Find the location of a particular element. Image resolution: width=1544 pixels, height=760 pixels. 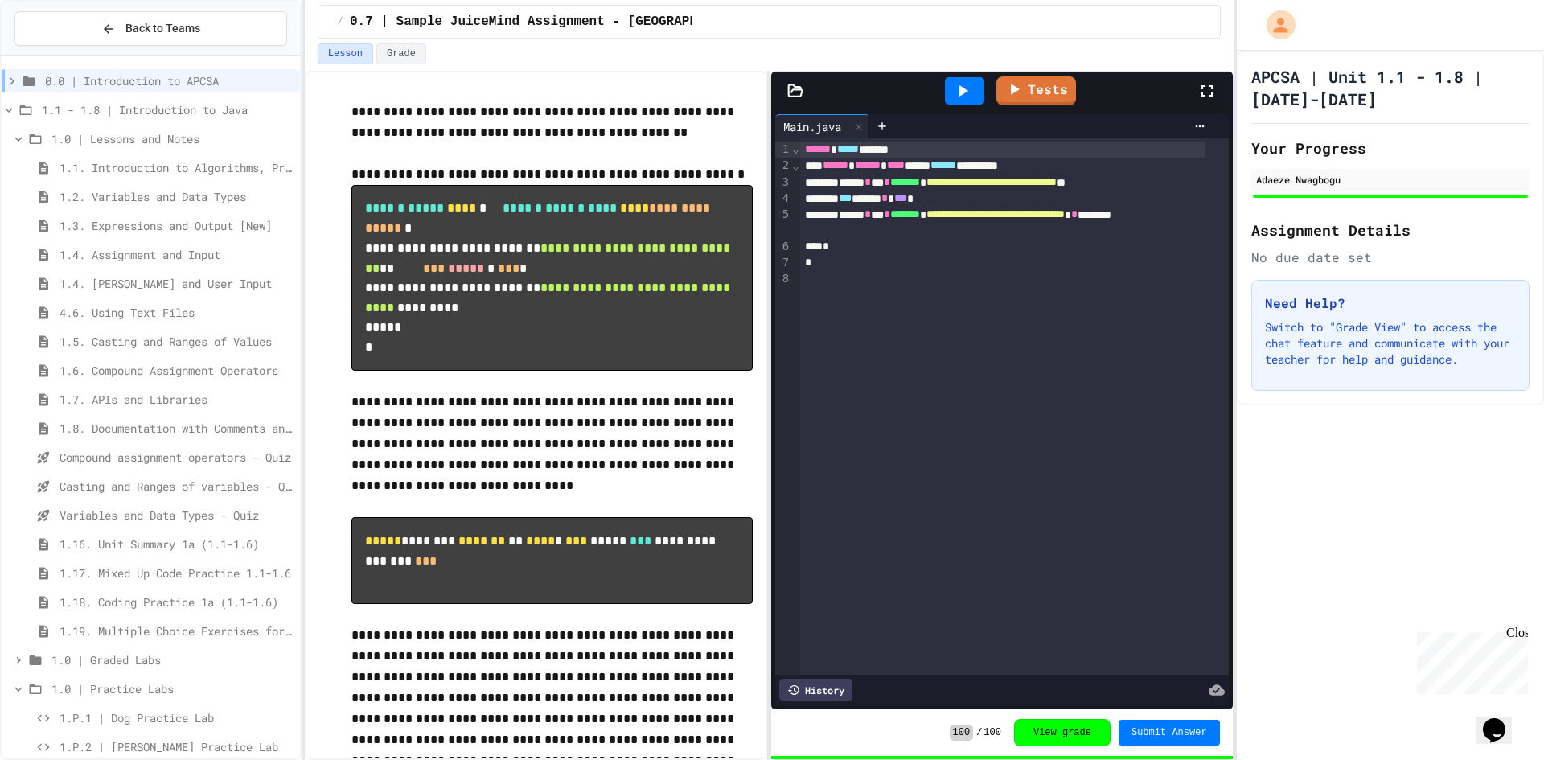

span: 1.2. Variables and Data Types is located at coordinates (176, 196).